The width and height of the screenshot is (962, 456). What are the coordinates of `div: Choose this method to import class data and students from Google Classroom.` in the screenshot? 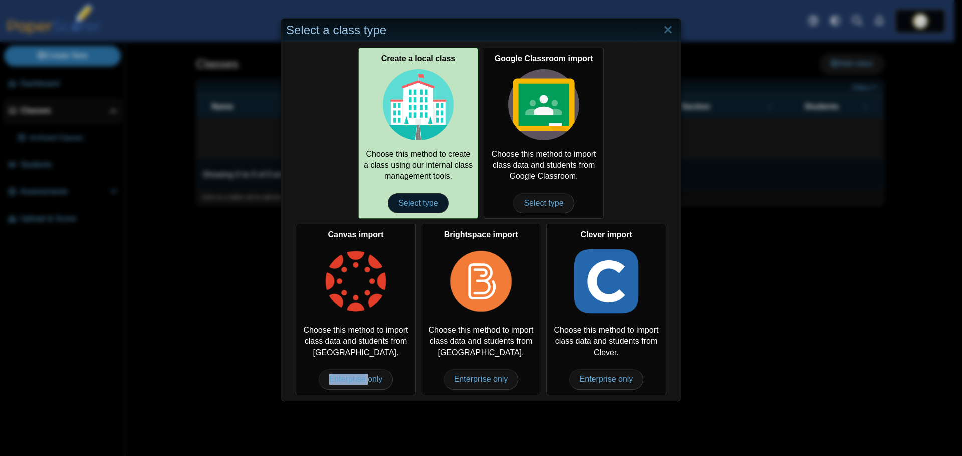 It's located at (543, 133).